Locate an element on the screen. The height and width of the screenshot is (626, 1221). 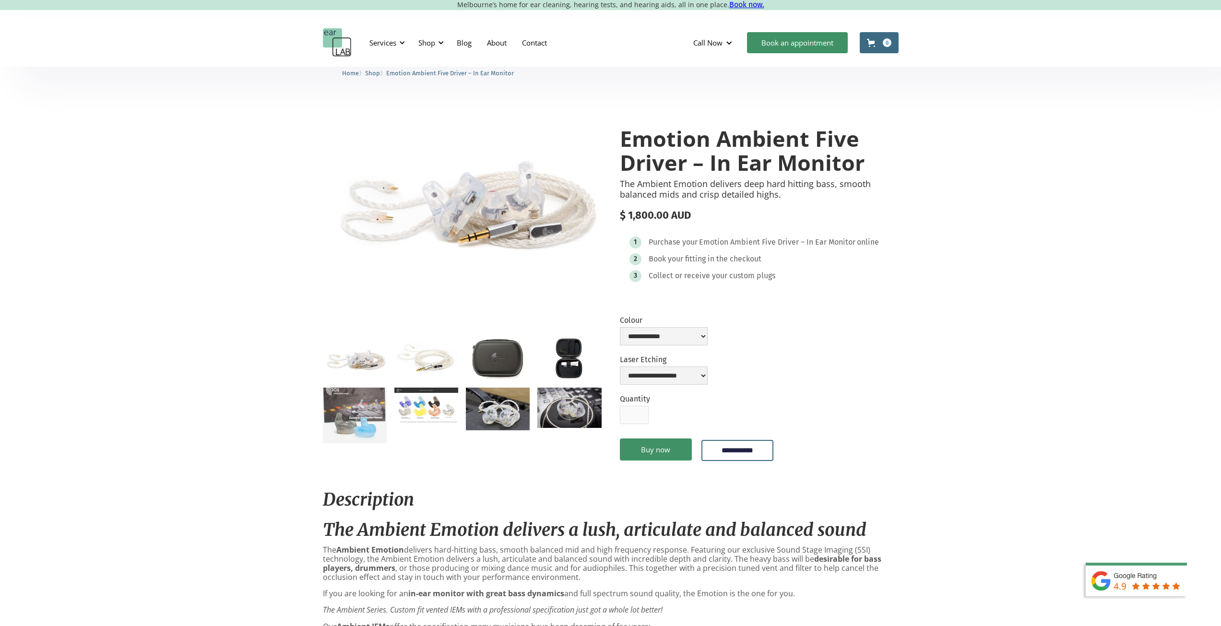
h1: Emotion Ambient Five Driver – In Ear Monitor is located at coordinates (759, 150).